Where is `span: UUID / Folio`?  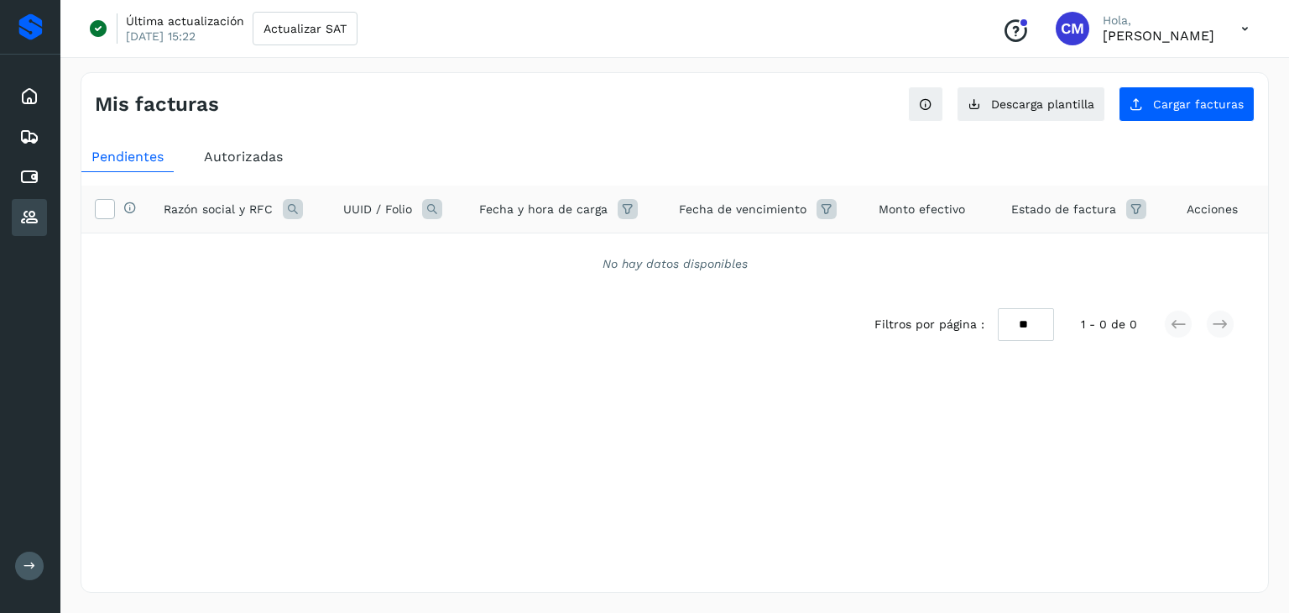 span: UUID / Folio is located at coordinates (378, 209).